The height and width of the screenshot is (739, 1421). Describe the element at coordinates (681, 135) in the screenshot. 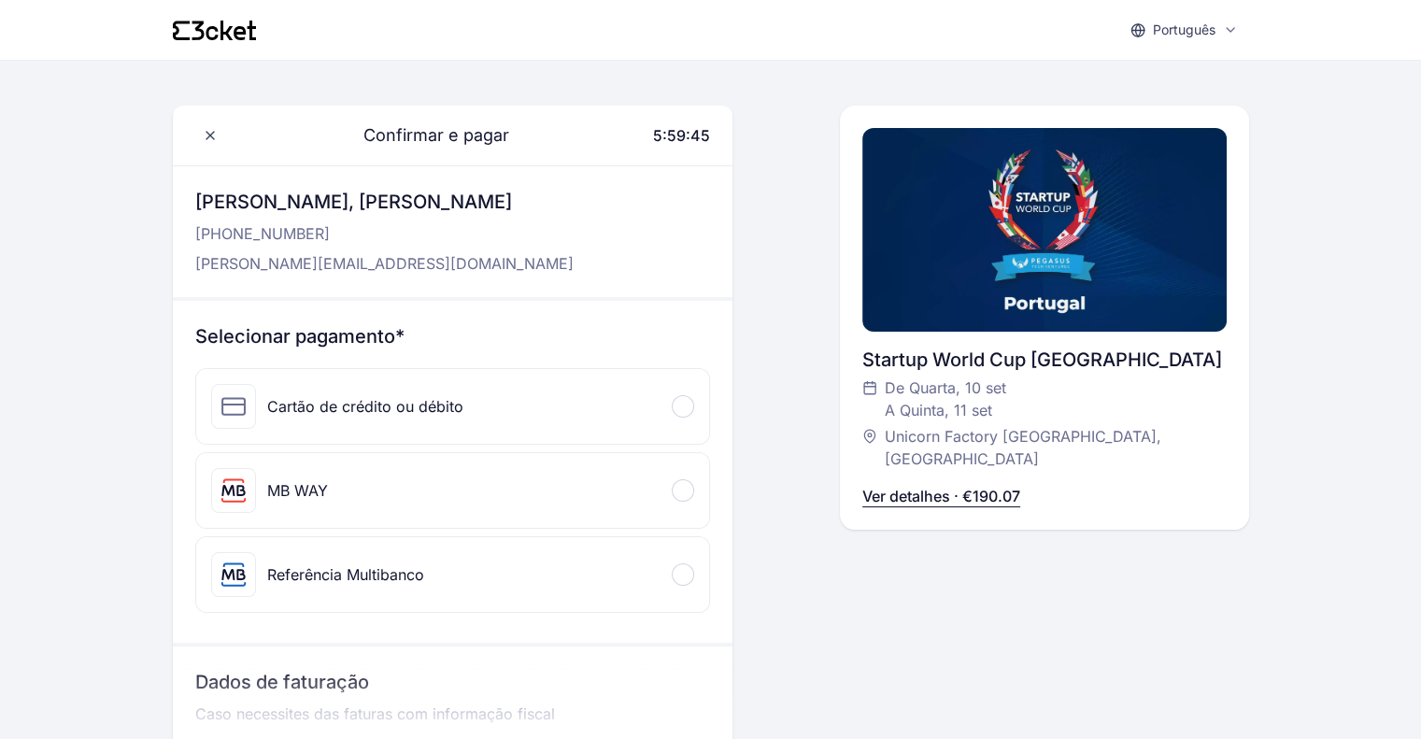

I see `span: 5:59:45` at that location.